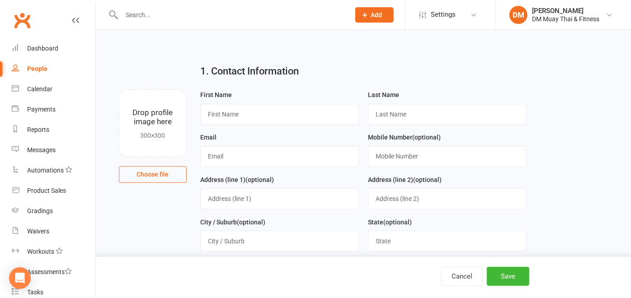 Image resolution: width=631 pixels, height=298 pixels. I want to click on button: Choose file, so click(153, 174).